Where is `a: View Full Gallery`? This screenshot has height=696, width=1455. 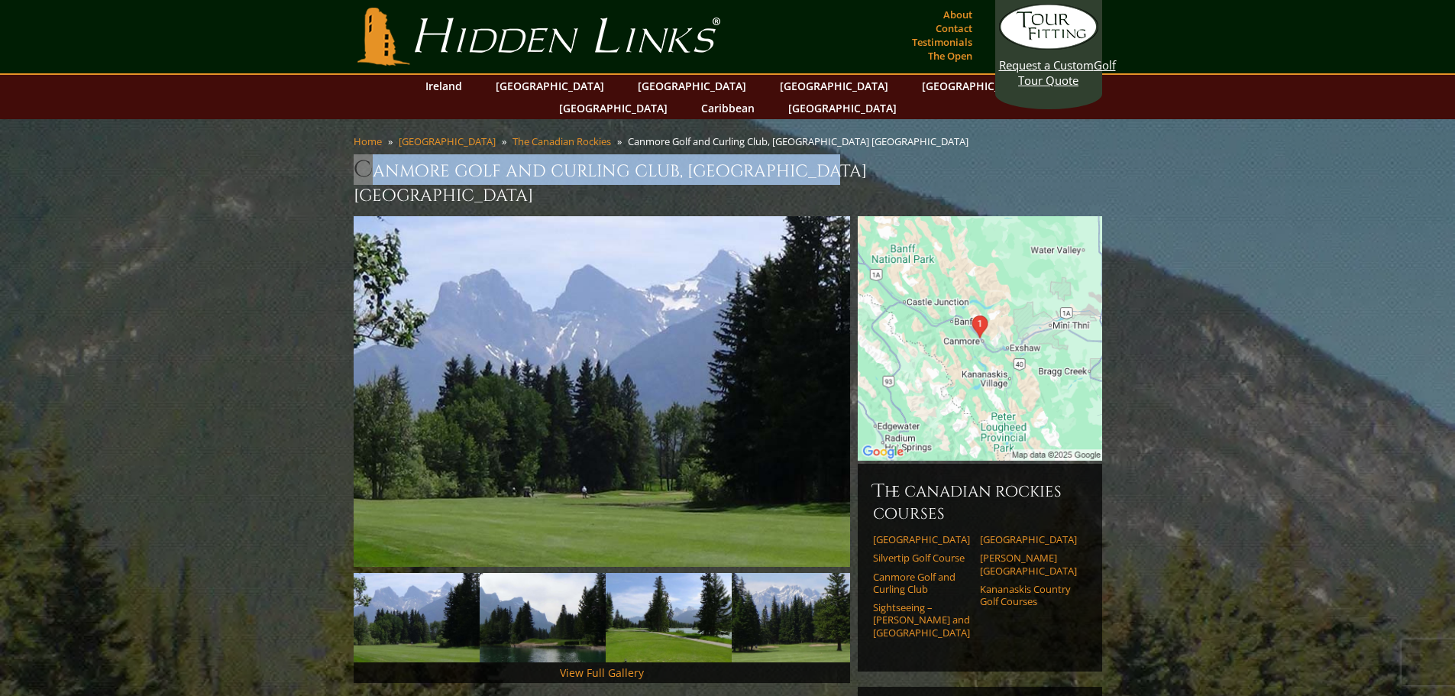 a: View Full Gallery is located at coordinates (602, 672).